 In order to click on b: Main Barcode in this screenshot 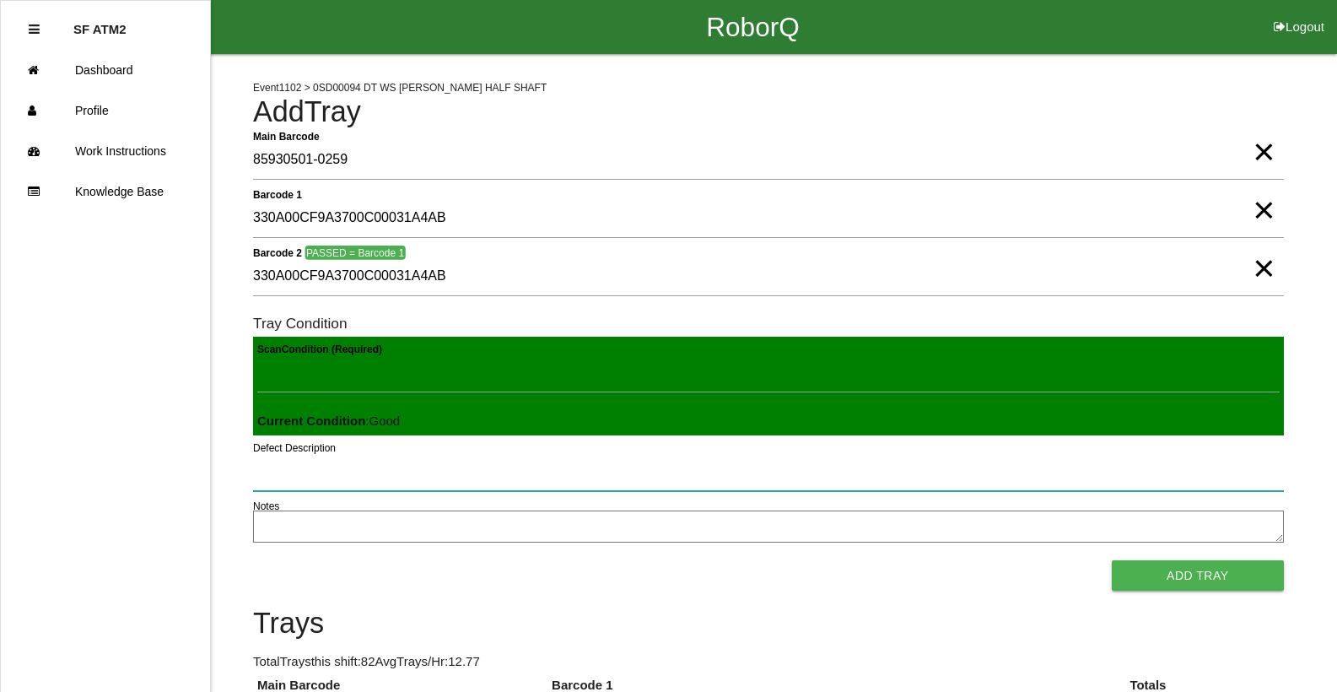, I will do `click(286, 136)`.